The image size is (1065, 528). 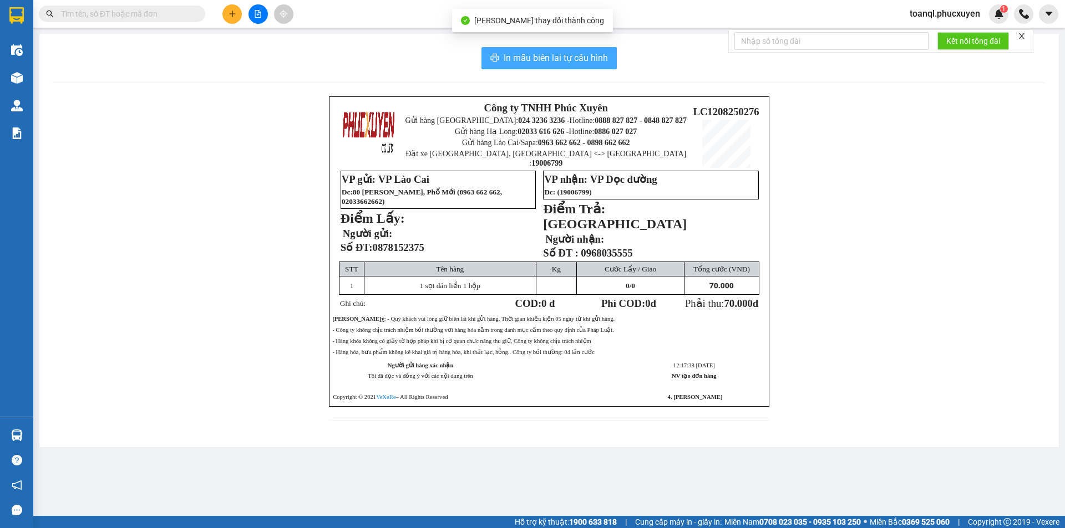 I want to click on strong: VP nhận:, so click(x=566, y=179).